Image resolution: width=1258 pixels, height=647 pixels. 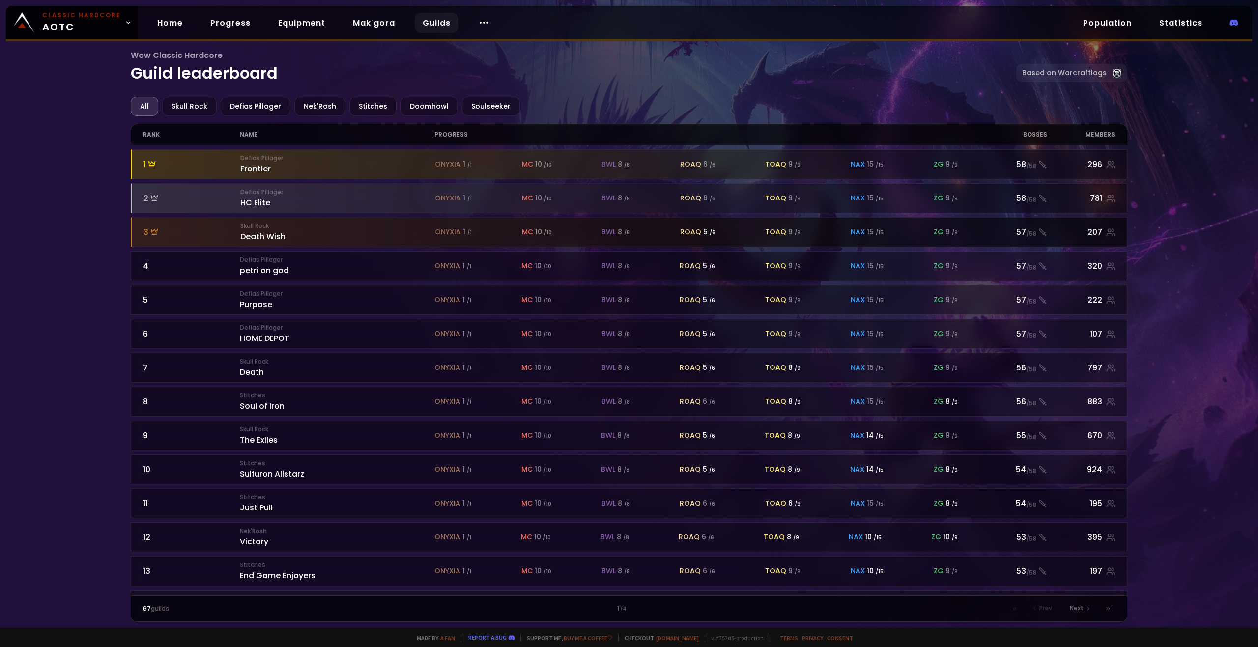 What do you see at coordinates (337, 266) in the screenshot?
I see `div: petri on god` at bounding box center [337, 266].